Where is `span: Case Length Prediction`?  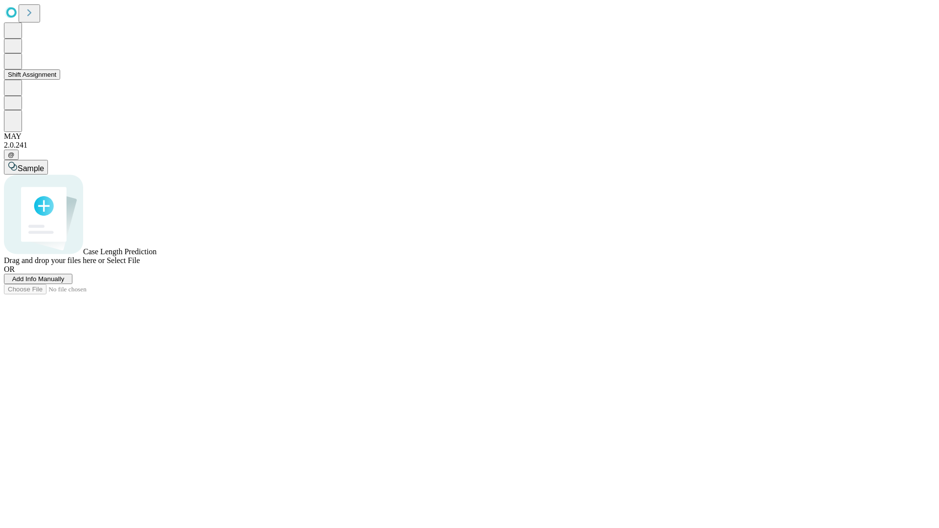
span: Case Length Prediction is located at coordinates (120, 251).